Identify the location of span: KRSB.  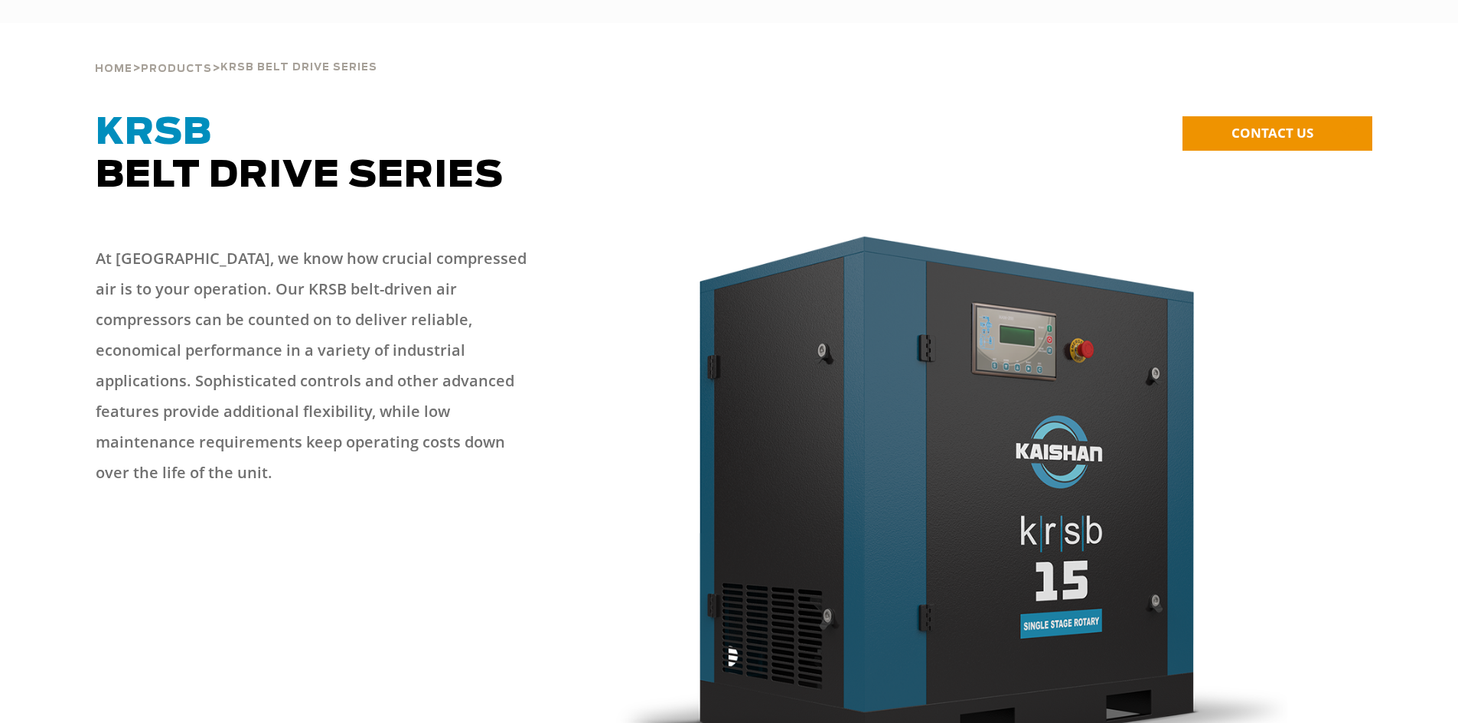
(154, 133).